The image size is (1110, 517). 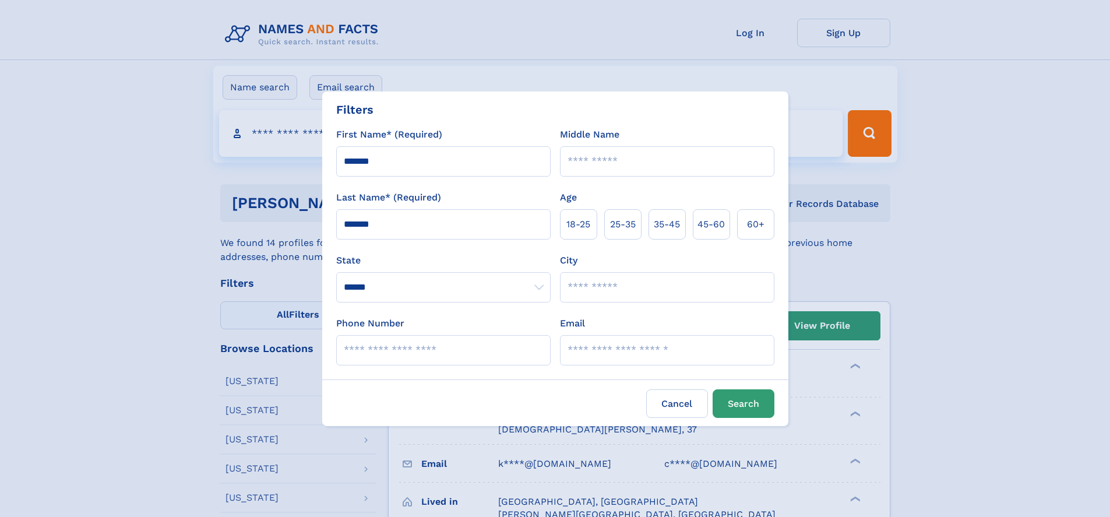 I want to click on label: Middle Name, so click(x=590, y=135).